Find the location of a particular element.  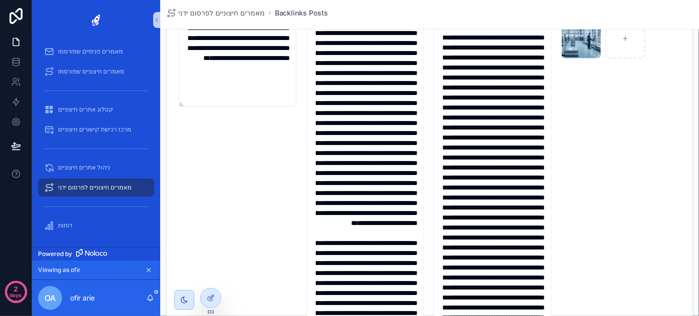

span: ניהול אתרים חיצוניים is located at coordinates (84, 168).